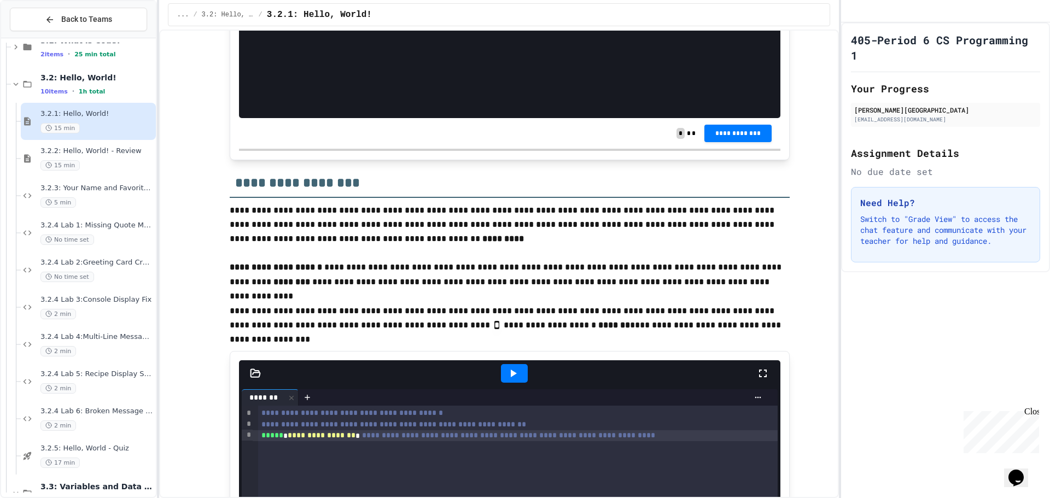 The height and width of the screenshot is (498, 1050). What do you see at coordinates (946, 172) in the screenshot?
I see `div: No due date set` at bounding box center [946, 172].